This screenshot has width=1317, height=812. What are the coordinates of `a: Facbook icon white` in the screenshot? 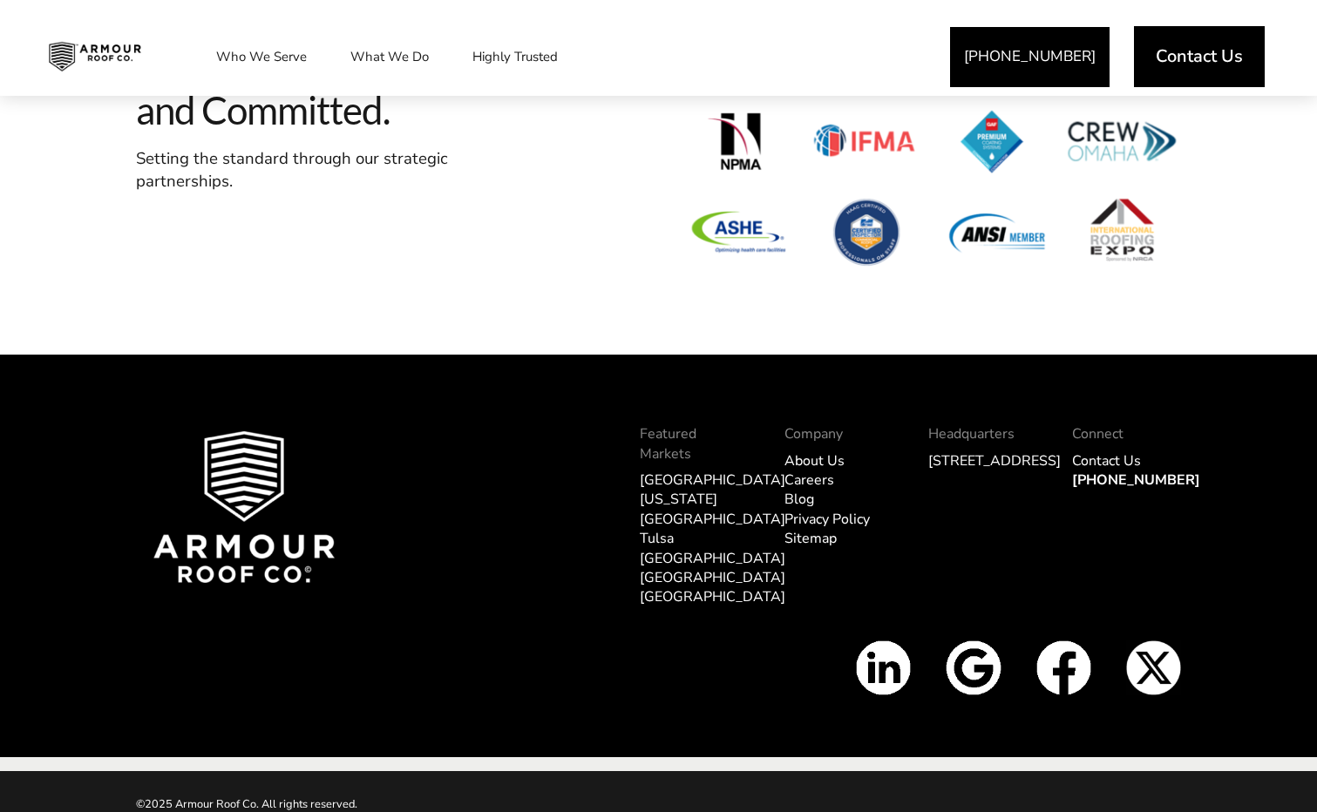 It's located at (1063, 667).